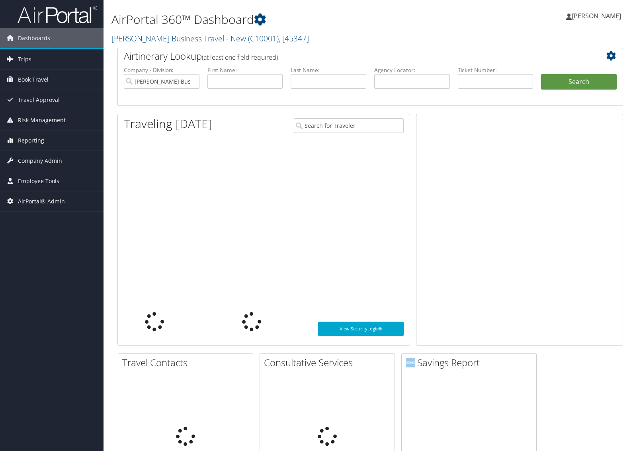 Image resolution: width=637 pixels, height=451 pixels. Describe the element at coordinates (348, 125) in the screenshot. I see `input: Search for Traveler` at that location.